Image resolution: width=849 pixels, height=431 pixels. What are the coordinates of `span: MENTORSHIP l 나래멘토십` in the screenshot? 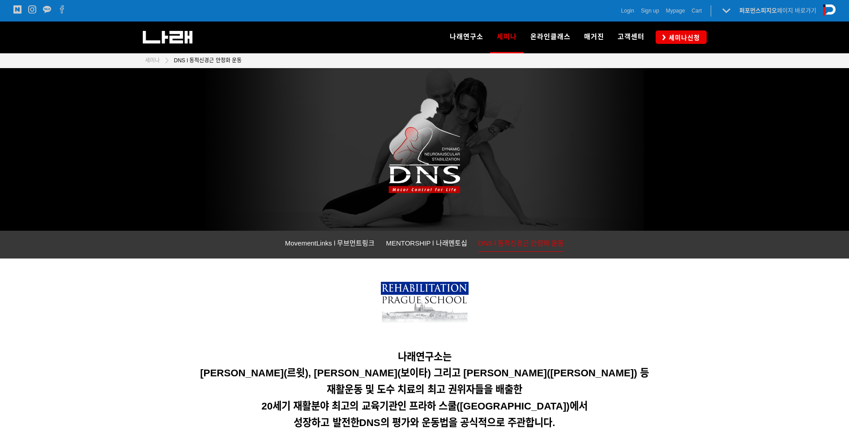 It's located at (426, 243).